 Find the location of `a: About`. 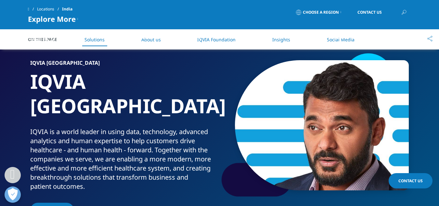

a: About is located at coordinates (290, 36).